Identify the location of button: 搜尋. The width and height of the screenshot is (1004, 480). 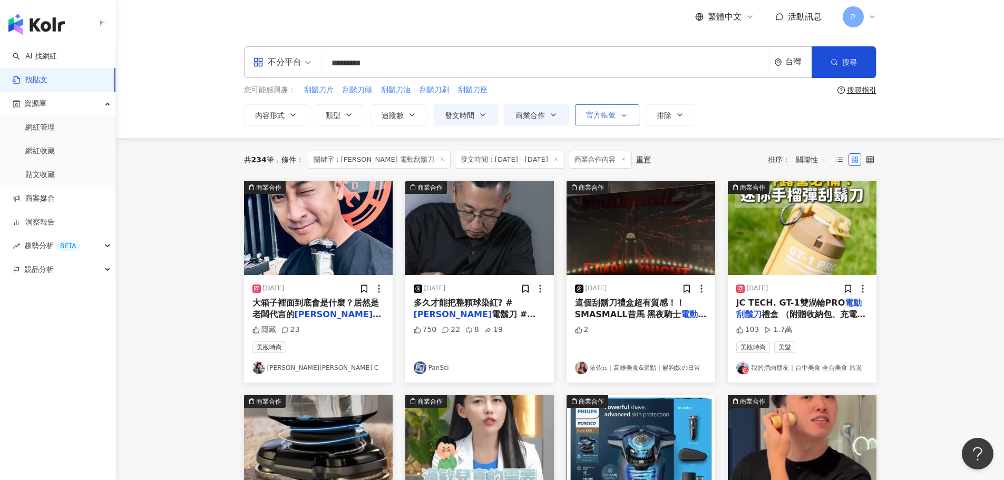
(844, 62).